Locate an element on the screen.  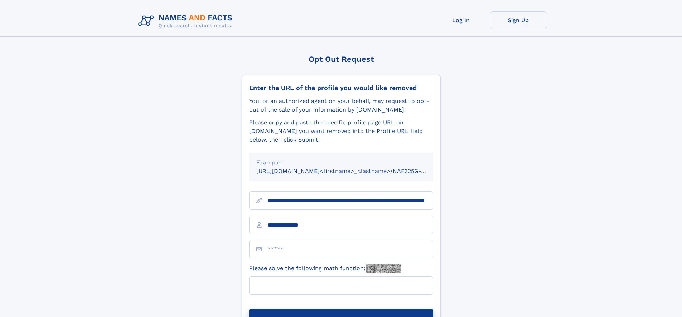
label: Please solve the following math function: is located at coordinates (325, 269).